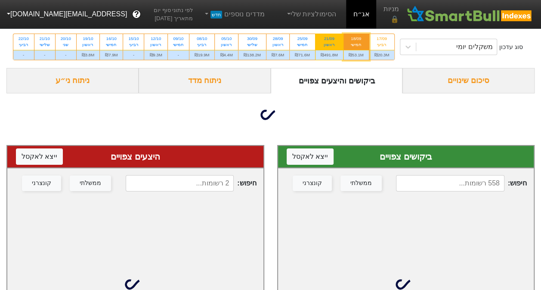  I want to click on div: ניתוח מדד, so click(204, 80).